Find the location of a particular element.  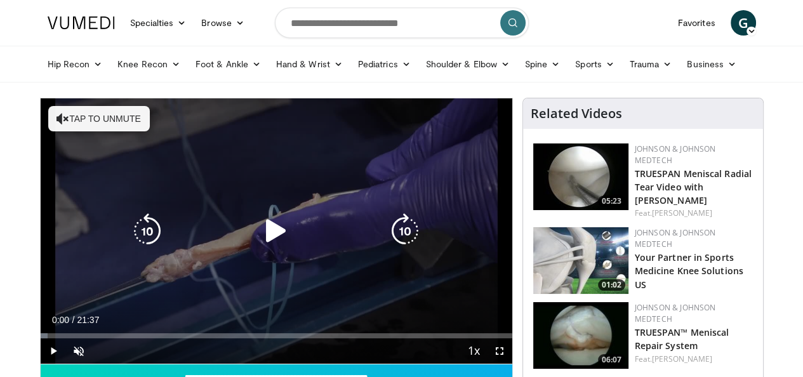

a: Knee Recon is located at coordinates (149, 64).